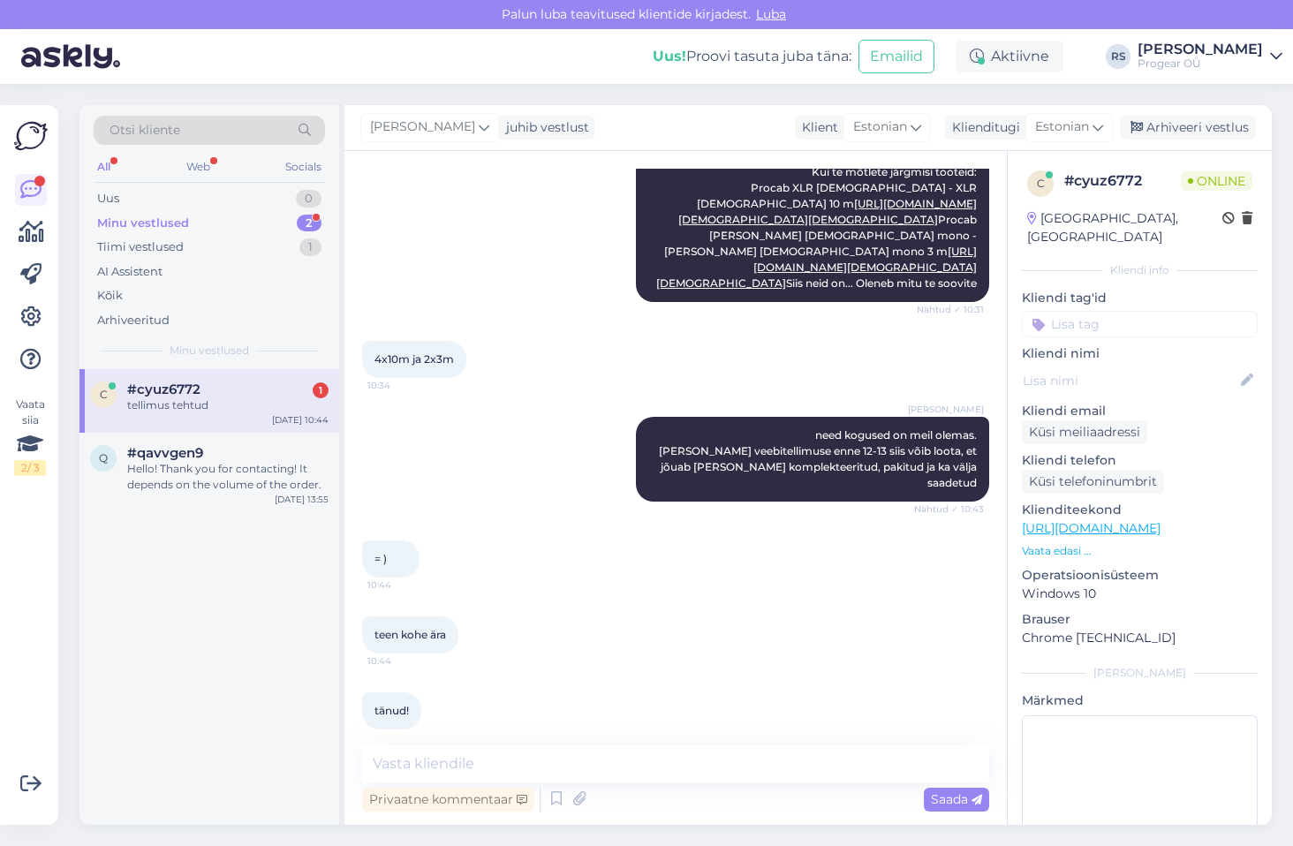  Describe the element at coordinates (1201, 64) in the screenshot. I see `div: Progear OÜ` at that location.